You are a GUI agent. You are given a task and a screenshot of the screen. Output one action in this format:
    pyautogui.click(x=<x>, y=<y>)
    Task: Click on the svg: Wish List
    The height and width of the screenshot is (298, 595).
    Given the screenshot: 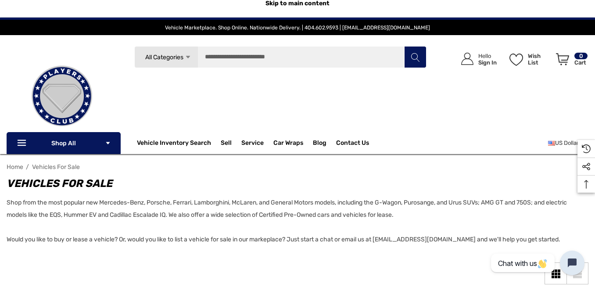 What is the action you would take?
    pyautogui.click(x=516, y=60)
    